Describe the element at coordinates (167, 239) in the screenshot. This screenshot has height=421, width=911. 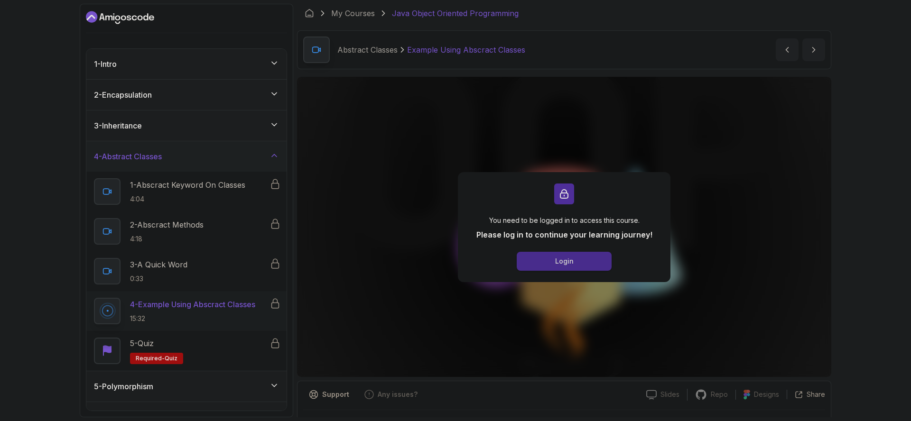
I see `p: 4:18` at that location.